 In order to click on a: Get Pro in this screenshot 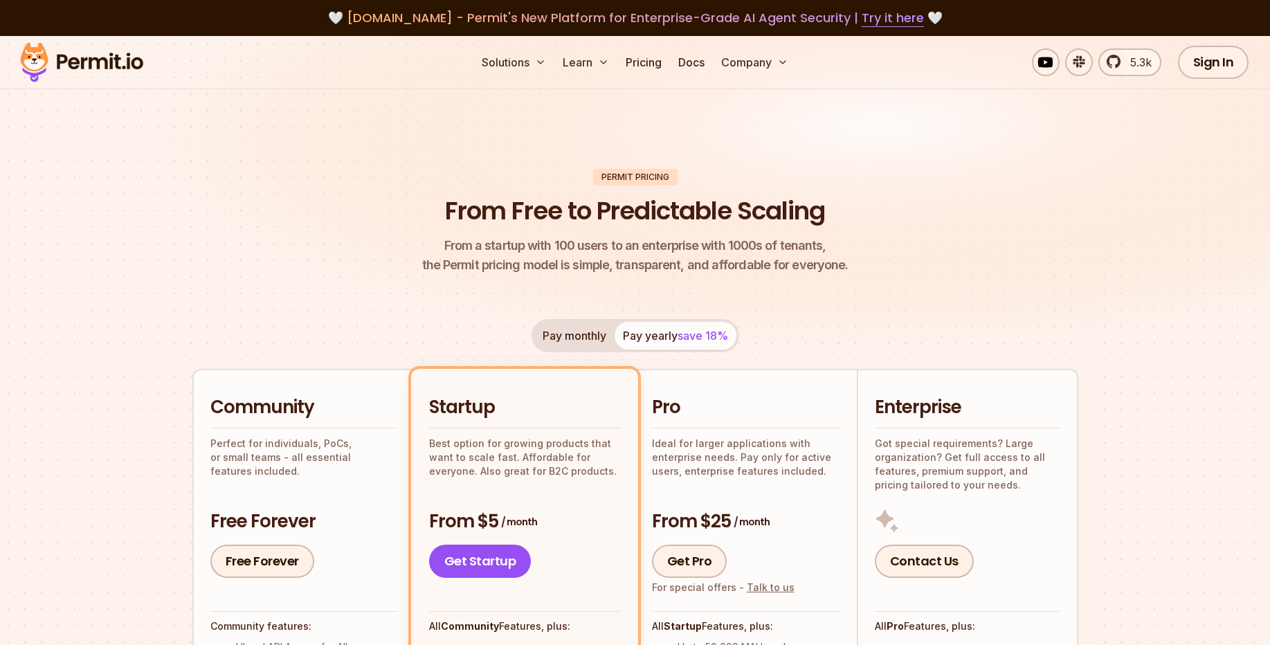, I will do `click(689, 561)`.